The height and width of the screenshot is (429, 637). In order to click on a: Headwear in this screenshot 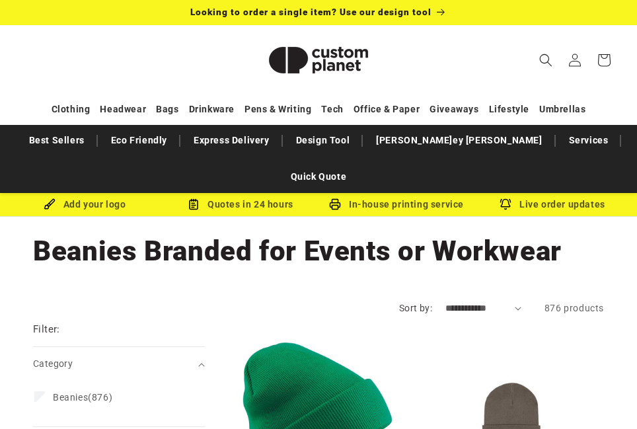, I will do `click(123, 109)`.